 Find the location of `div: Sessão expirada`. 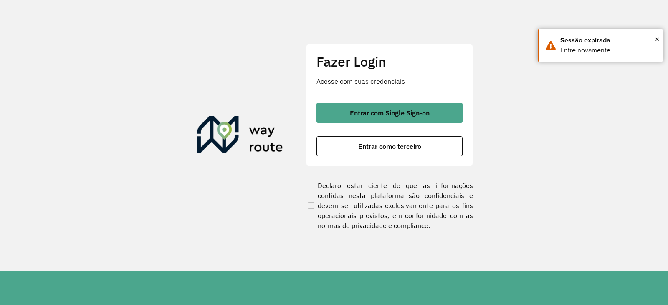

div: Sessão expirada is located at coordinates (608, 40).